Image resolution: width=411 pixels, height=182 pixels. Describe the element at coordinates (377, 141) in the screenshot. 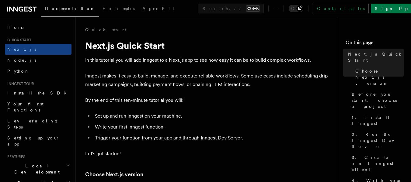

I see `a: 2. Run the Inngest Dev Server` at that location.